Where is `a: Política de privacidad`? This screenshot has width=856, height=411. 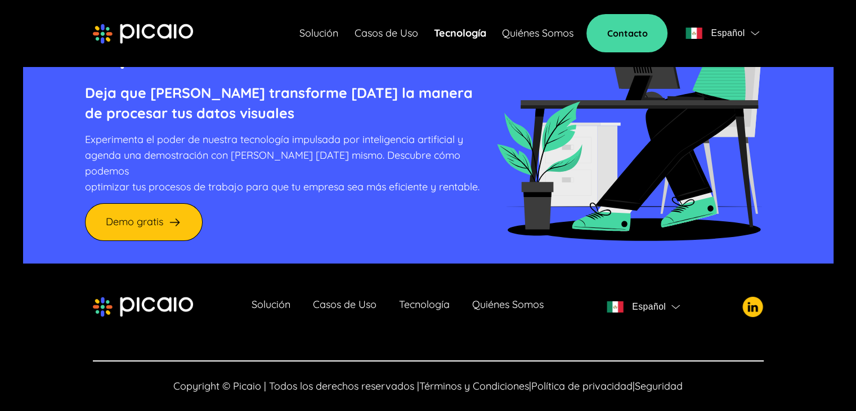
a: Política de privacidad is located at coordinates (582, 385).